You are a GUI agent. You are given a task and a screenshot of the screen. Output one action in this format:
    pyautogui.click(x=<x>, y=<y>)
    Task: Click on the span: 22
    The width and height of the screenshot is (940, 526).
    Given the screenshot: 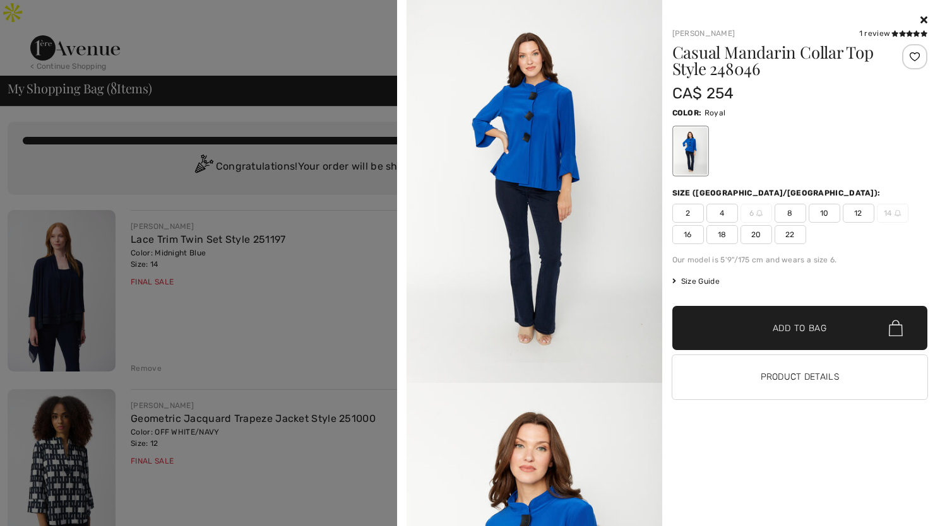 What is the action you would take?
    pyautogui.click(x=790, y=235)
    